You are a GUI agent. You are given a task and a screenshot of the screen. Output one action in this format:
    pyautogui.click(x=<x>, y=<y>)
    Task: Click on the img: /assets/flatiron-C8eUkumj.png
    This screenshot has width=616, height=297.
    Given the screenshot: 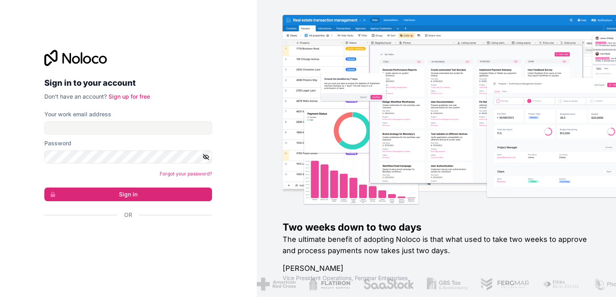 What is the action you would take?
    pyautogui.click(x=330, y=285)
    